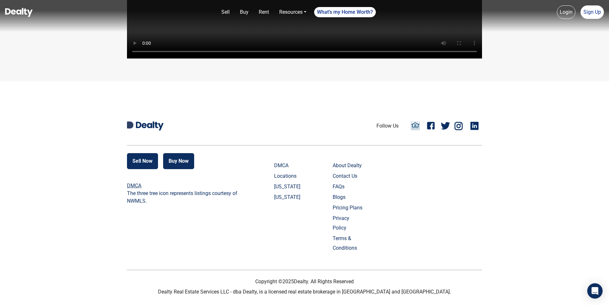  Describe the element at coordinates (445, 126) in the screenshot. I see `a: Twitter` at that location.